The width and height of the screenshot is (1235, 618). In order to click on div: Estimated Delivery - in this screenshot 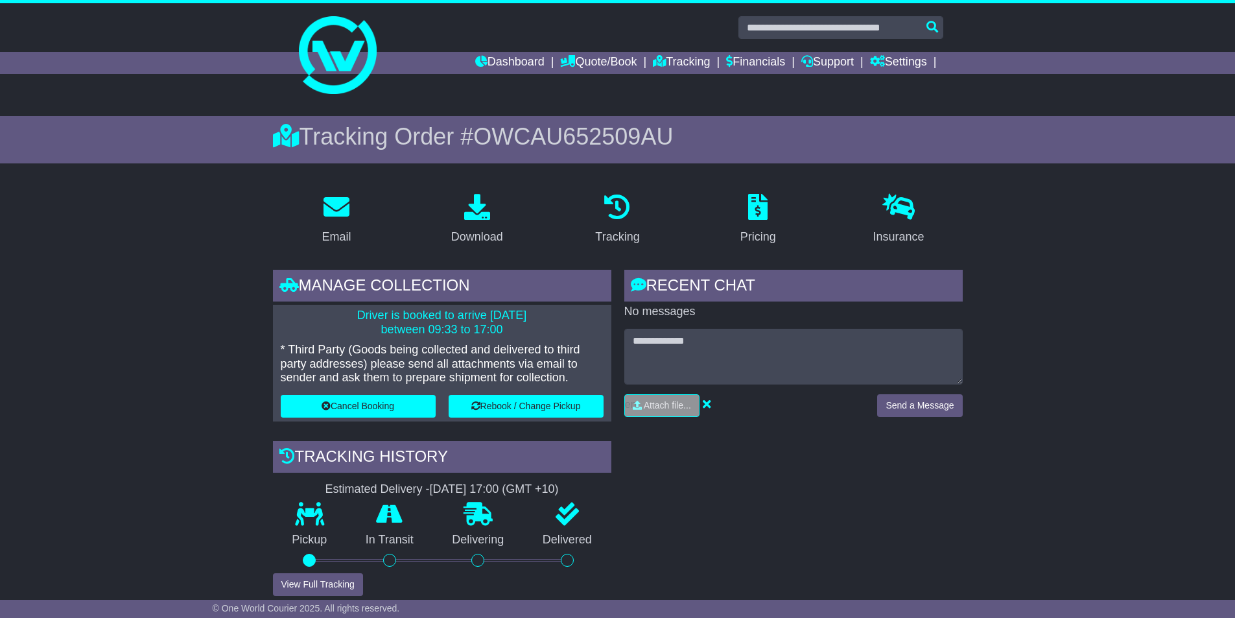, I will do `click(442, 489)`.